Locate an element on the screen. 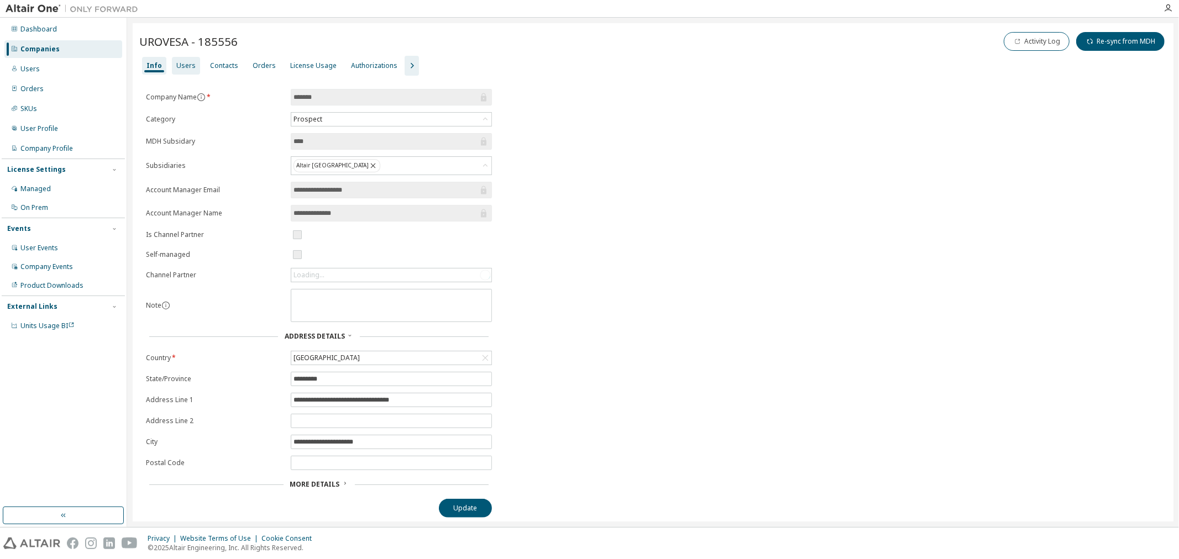  label: City is located at coordinates (215, 442).